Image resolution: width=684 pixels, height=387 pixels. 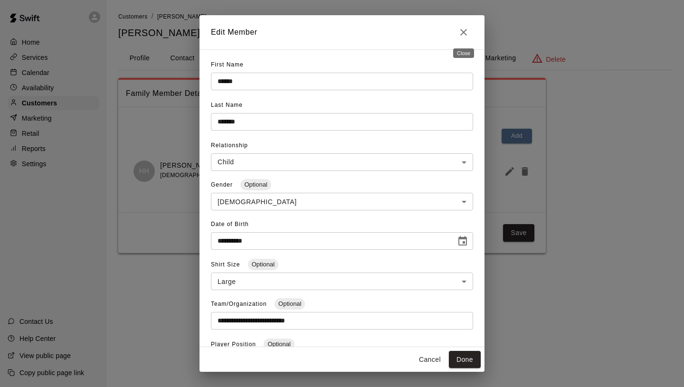 What do you see at coordinates (229, 145) in the screenshot?
I see `span: Relationship` at bounding box center [229, 145].